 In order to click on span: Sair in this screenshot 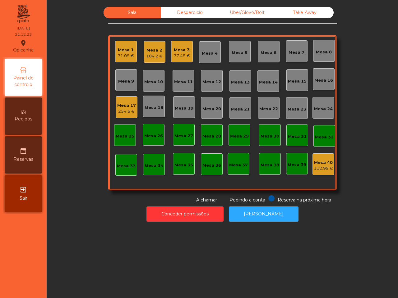, I will do `click(23, 198)`.